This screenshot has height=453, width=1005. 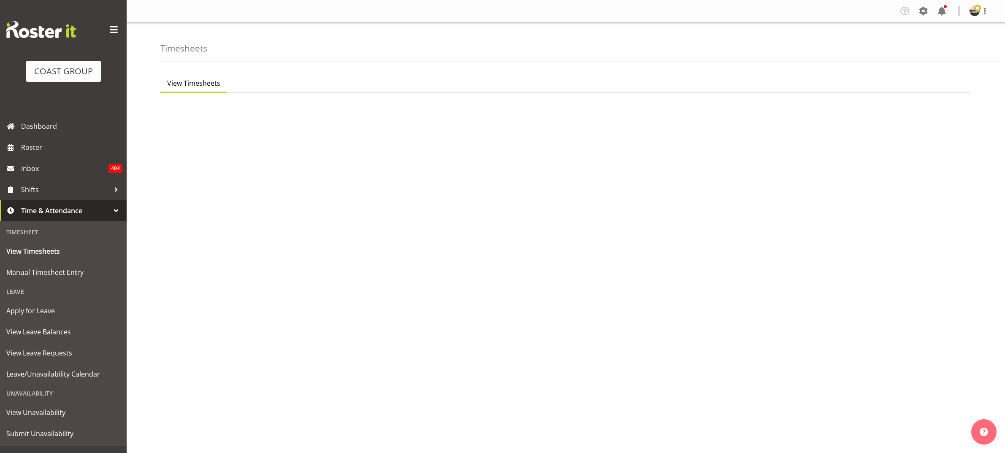 What do you see at coordinates (63, 291) in the screenshot?
I see `div: Leave` at bounding box center [63, 291].